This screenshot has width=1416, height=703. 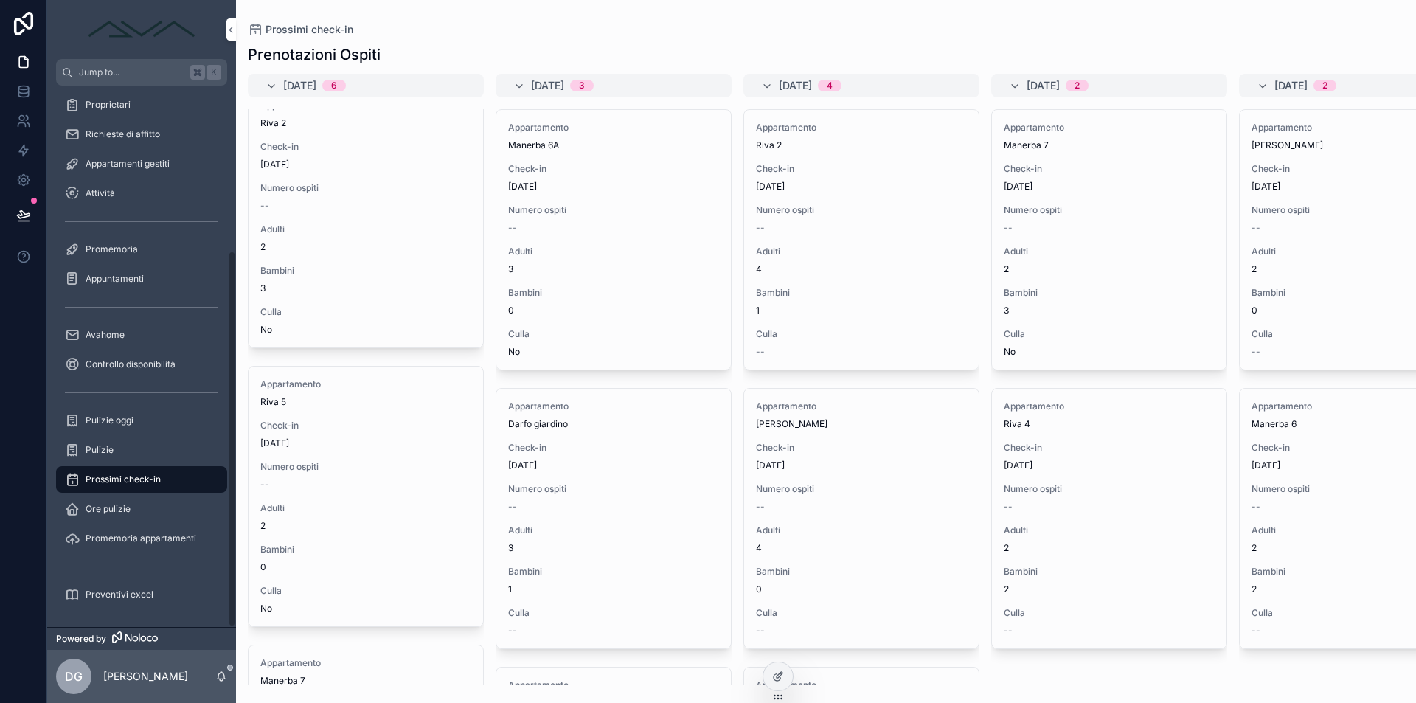 What do you see at coordinates (119, 594) in the screenshot?
I see `span: Preventivi excel` at bounding box center [119, 594].